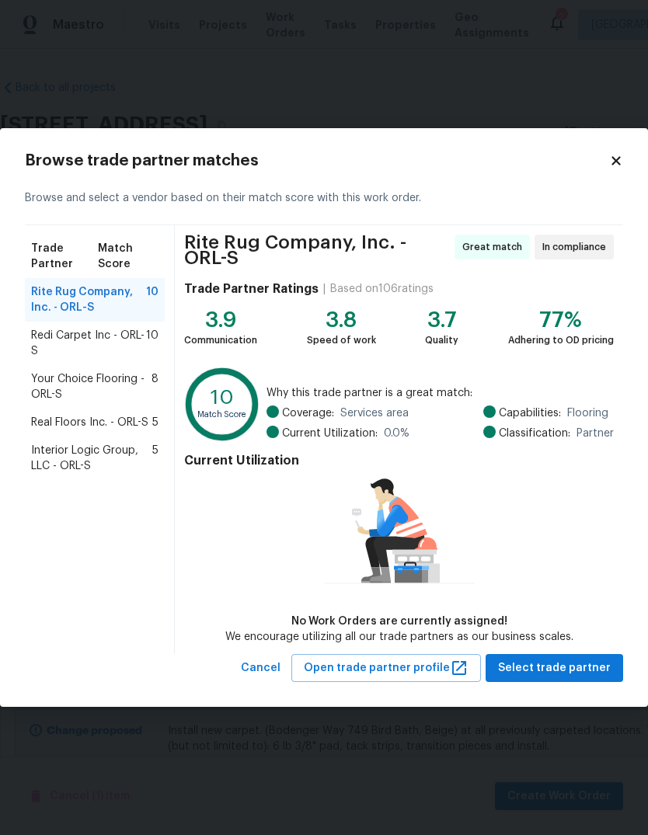 This screenshot has width=648, height=835. Describe the element at coordinates (222, 413) in the screenshot. I see `text: Match Score` at that location.